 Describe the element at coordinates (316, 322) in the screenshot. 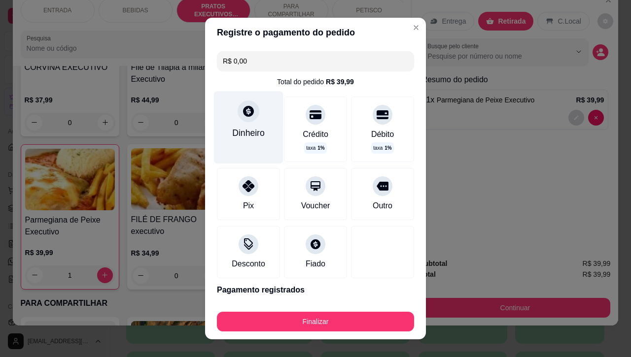

I see `button: Finalizar` at that location.